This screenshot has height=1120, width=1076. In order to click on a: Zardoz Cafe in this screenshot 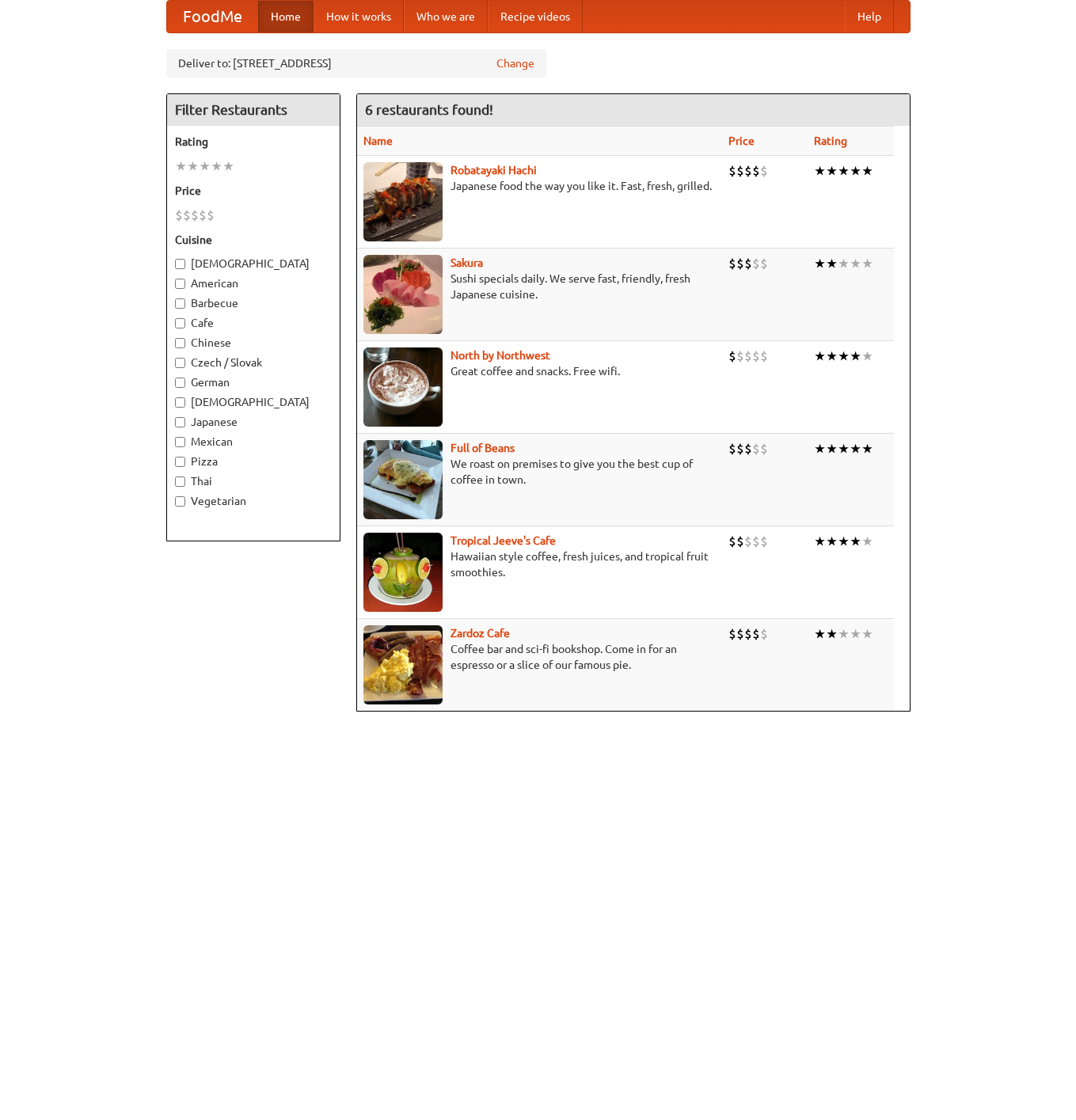, I will do `click(480, 633)`.